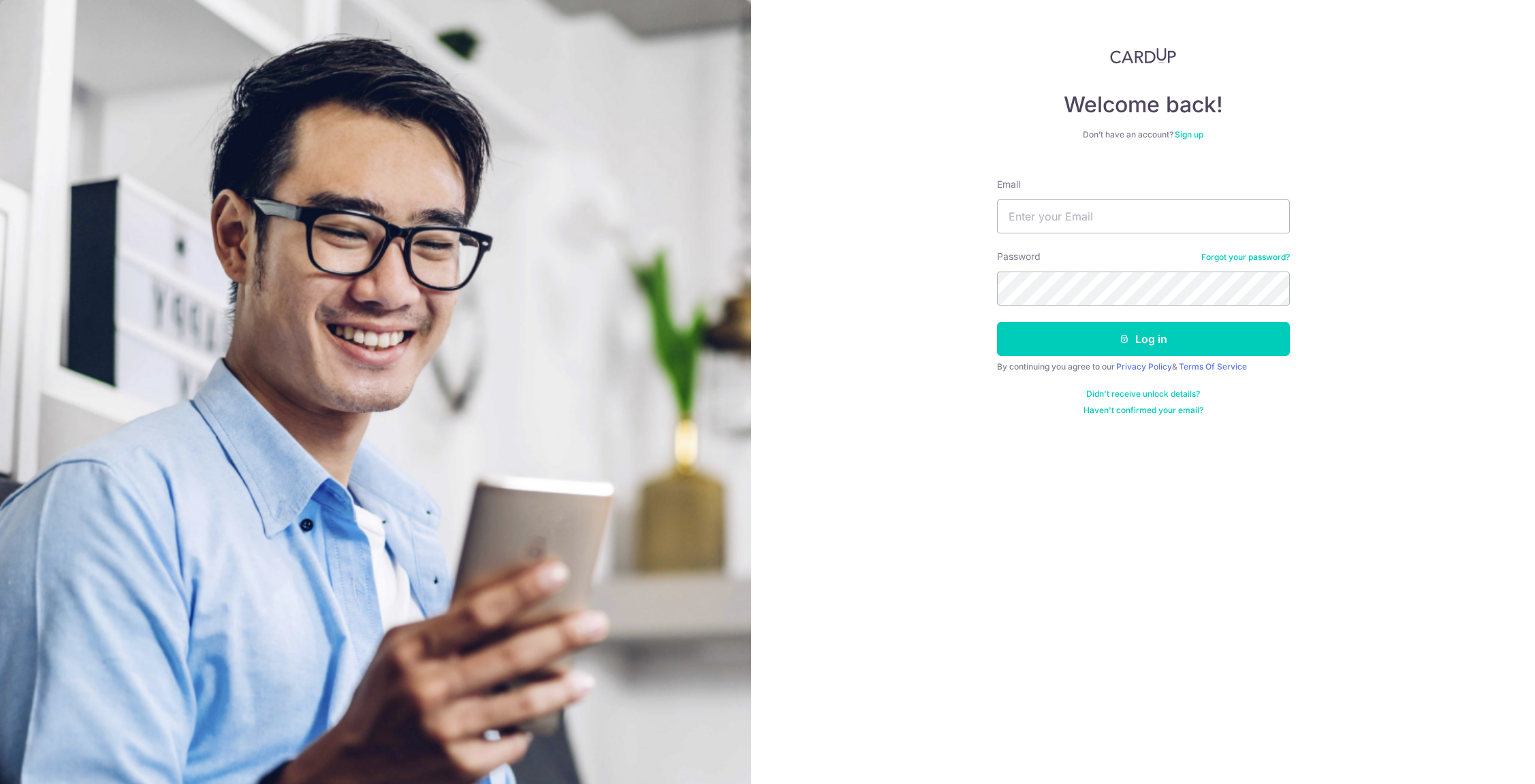  Describe the element at coordinates (1143, 217) in the screenshot. I see `input: Enter your Email` at that location.